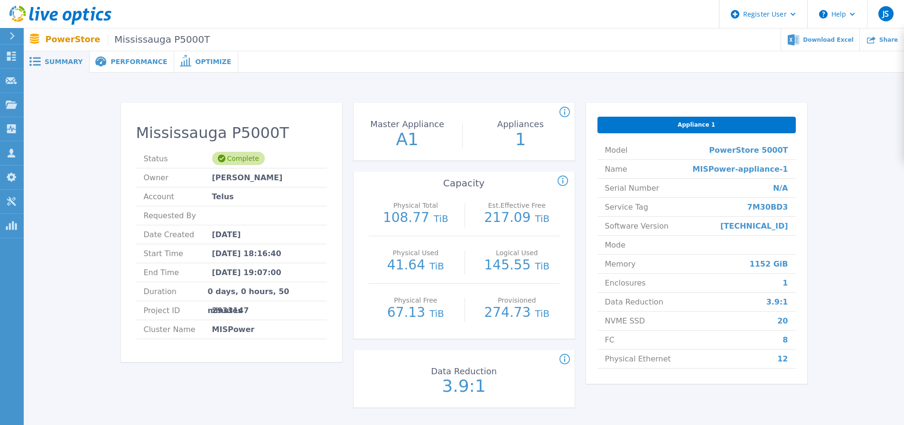 Image resolution: width=904 pixels, height=425 pixels. What do you see at coordinates (783, 321) in the screenshot?
I see `span: 20` at bounding box center [783, 321].